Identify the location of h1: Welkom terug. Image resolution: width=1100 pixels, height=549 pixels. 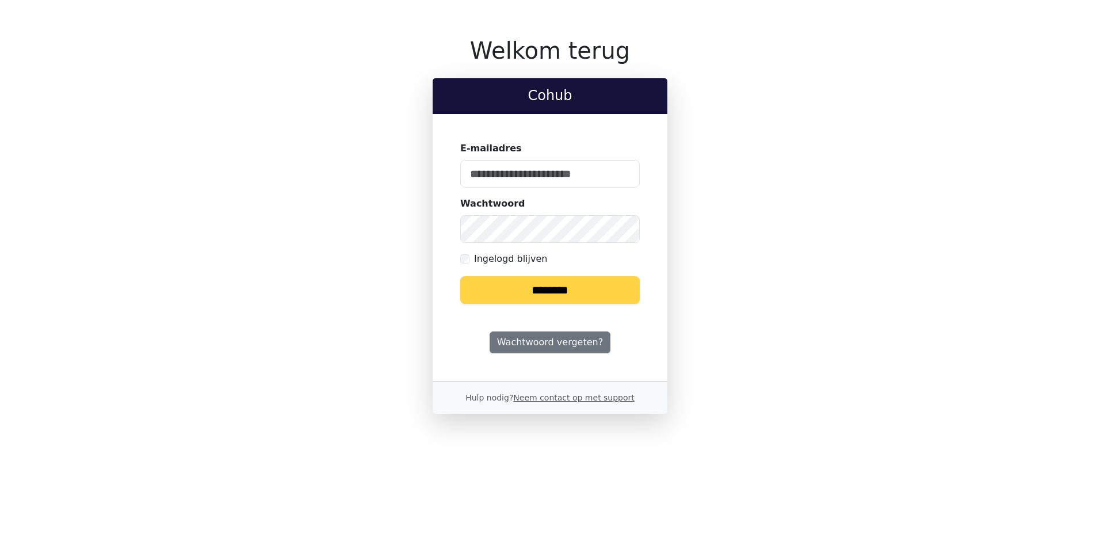
(550, 51).